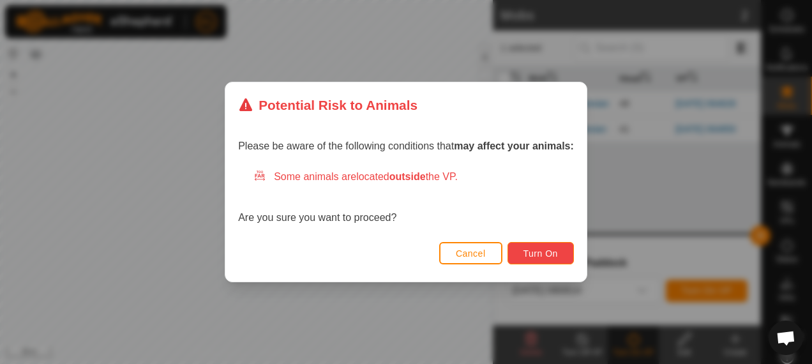 The image size is (812, 364). I want to click on button: Cancel, so click(471, 253).